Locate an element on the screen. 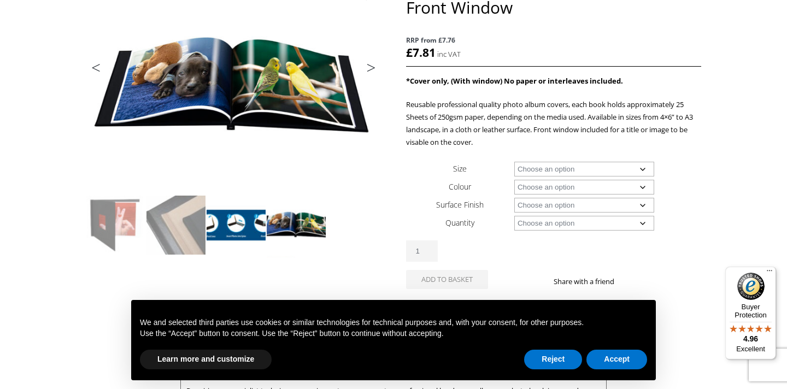 The image size is (787, 389). bdi: 7.81 is located at coordinates (421, 52).